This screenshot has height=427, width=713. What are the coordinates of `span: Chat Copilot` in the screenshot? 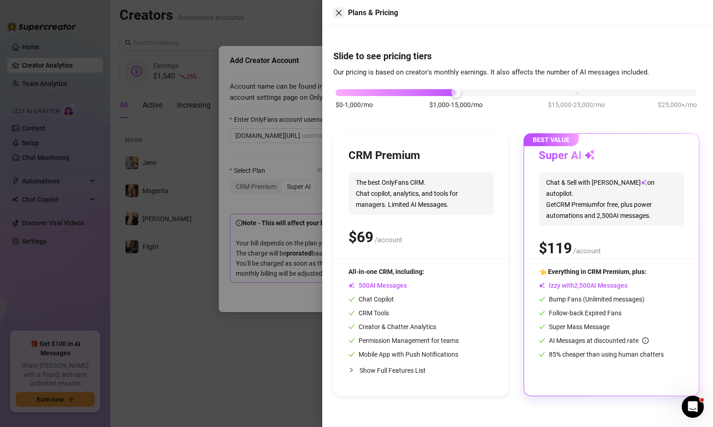 It's located at (371, 299).